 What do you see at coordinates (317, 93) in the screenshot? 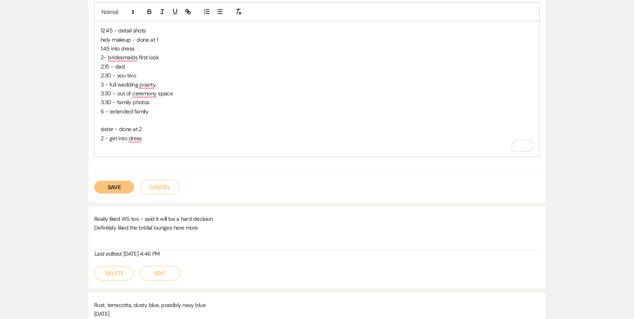
I see `p: 3:30 - out of ceremony space` at bounding box center [317, 93].